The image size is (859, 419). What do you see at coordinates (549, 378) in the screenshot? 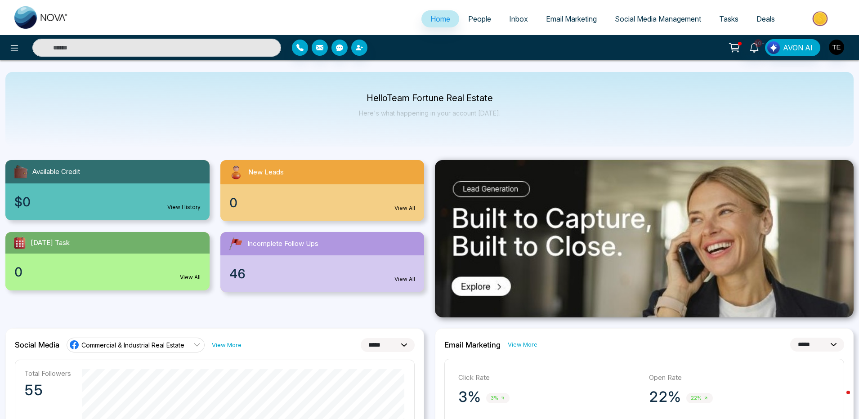
I see `p: Click Rate` at bounding box center [549, 378].